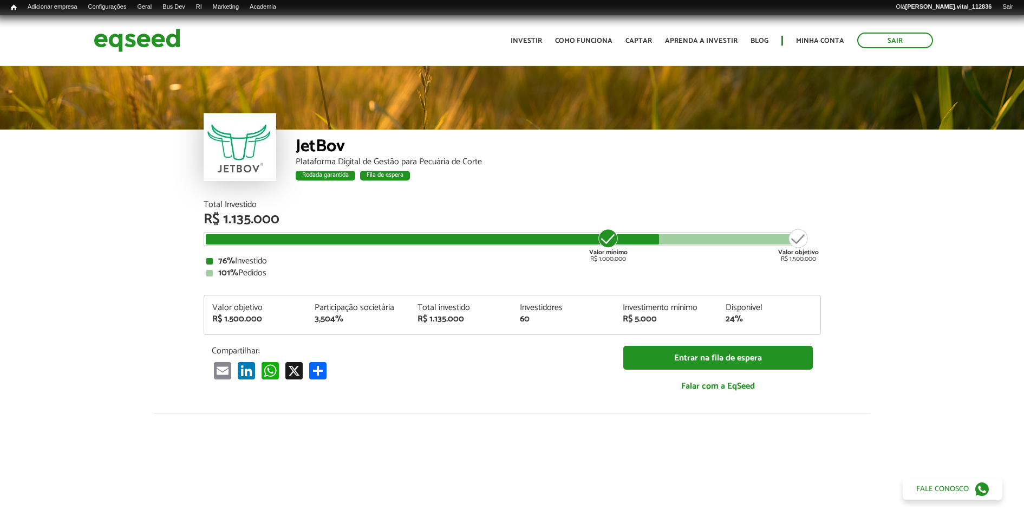  I want to click on div: 24%, so click(769, 319).